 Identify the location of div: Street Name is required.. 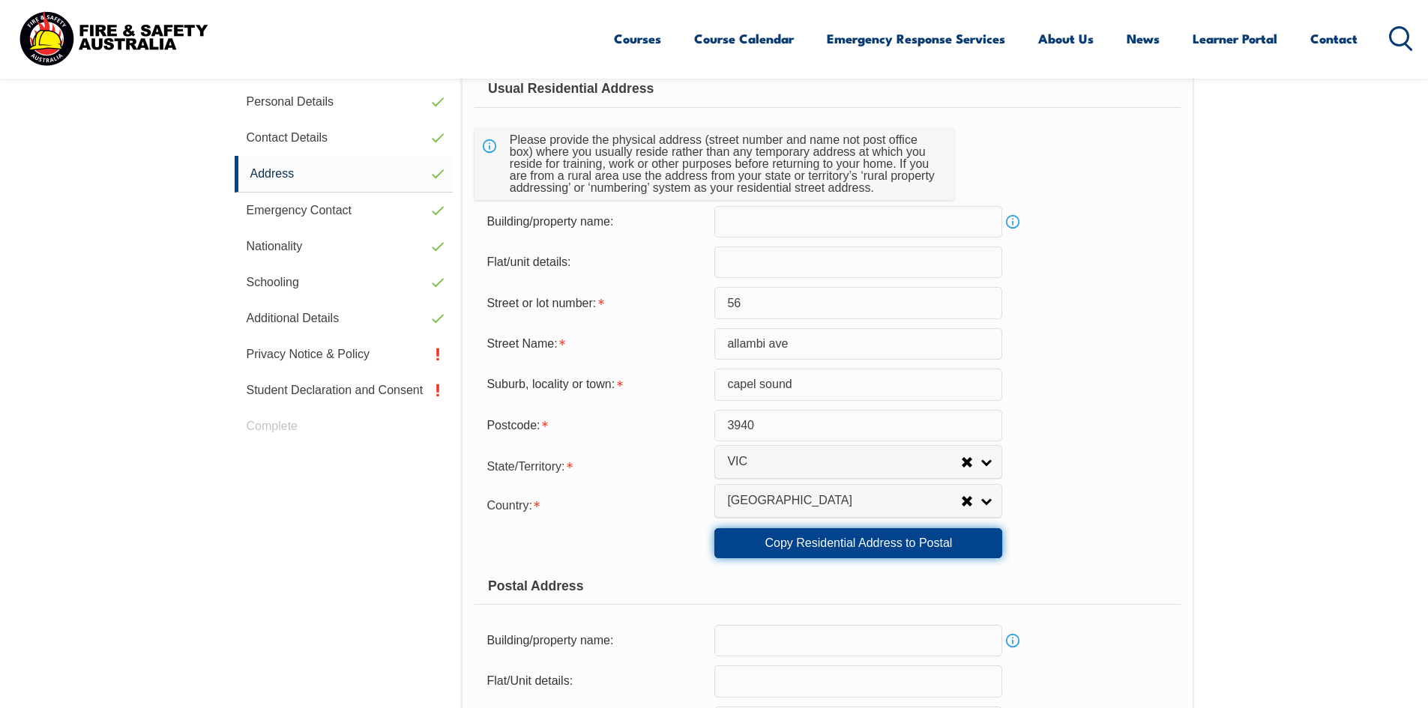
(594, 344).